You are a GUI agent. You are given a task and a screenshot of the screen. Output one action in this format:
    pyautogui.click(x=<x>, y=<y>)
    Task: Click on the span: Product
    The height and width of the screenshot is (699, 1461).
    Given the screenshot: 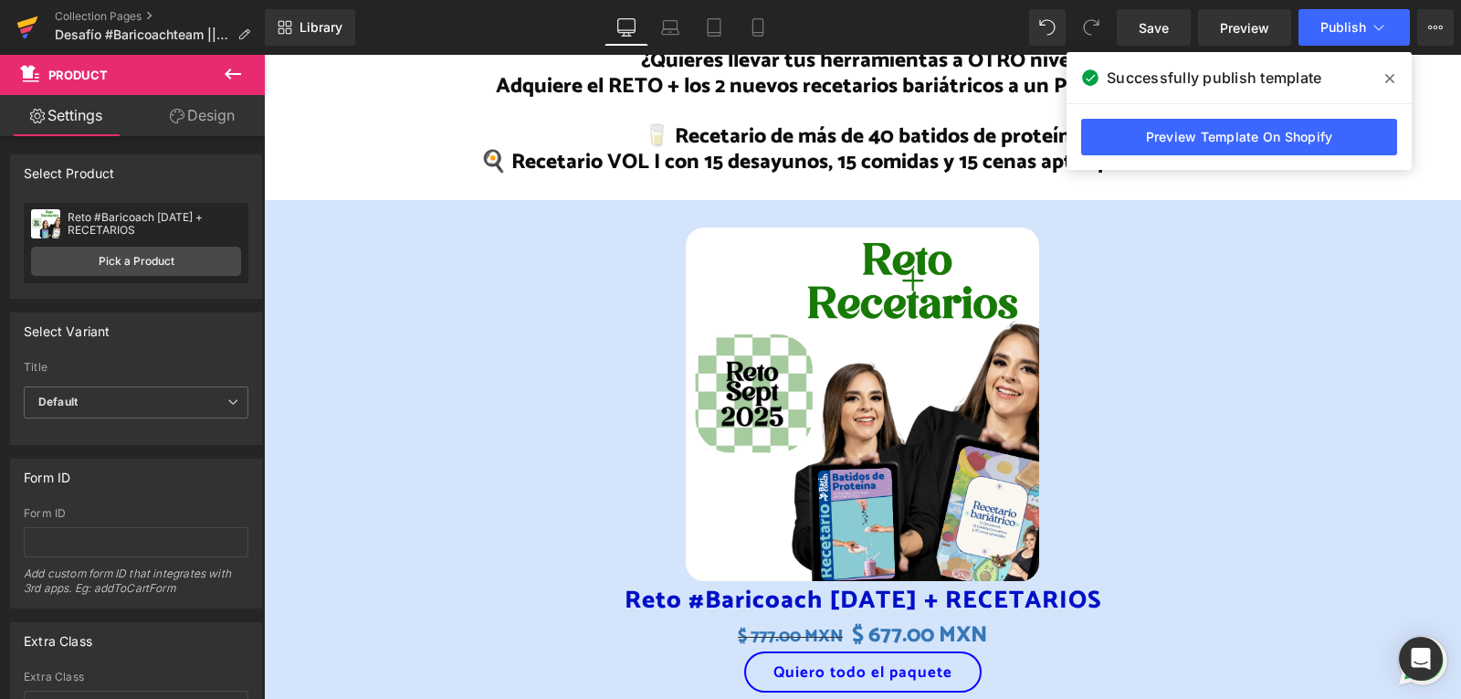 What is the action you would take?
    pyautogui.click(x=78, y=75)
    